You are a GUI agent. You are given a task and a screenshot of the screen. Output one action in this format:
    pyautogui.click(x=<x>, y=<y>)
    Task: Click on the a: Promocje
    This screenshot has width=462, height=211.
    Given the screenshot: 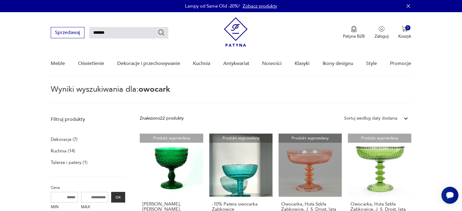 What is the action you would take?
    pyautogui.click(x=400, y=63)
    